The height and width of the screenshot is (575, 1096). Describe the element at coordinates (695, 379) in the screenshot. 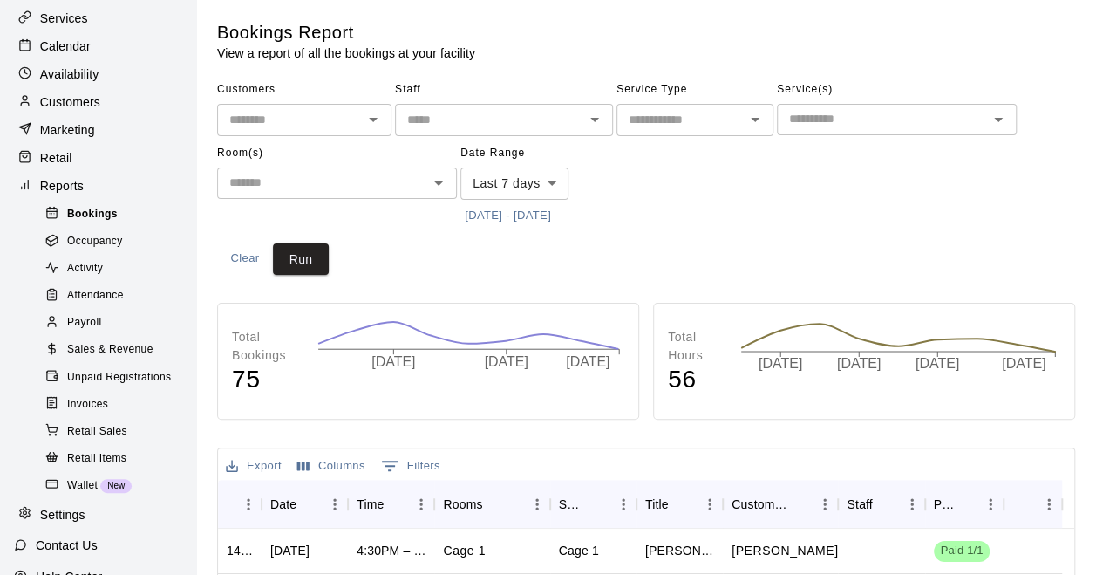

I see `h4: 56` at that location.